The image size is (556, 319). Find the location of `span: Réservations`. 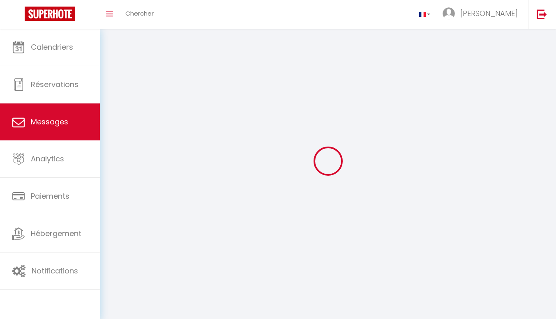

span: Réservations is located at coordinates (55, 84).